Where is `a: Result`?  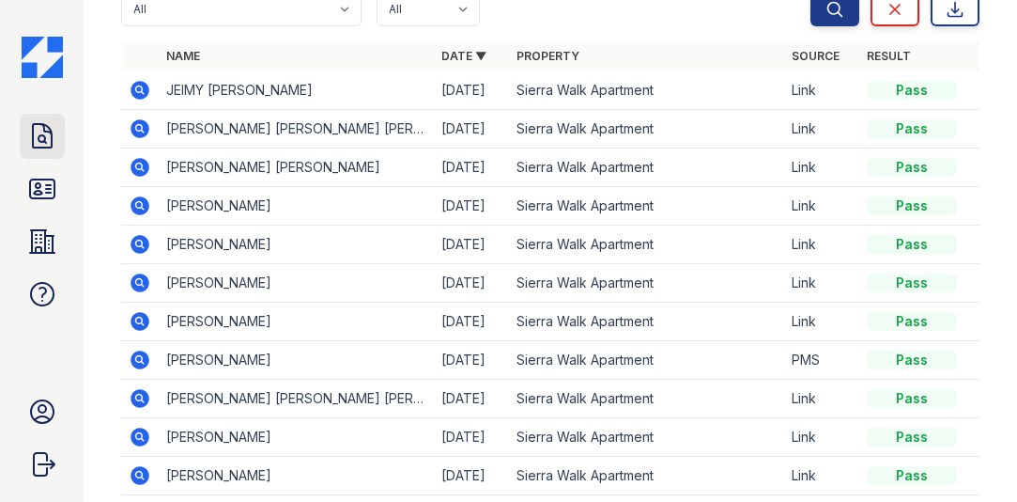
a: Result is located at coordinates (889, 55).